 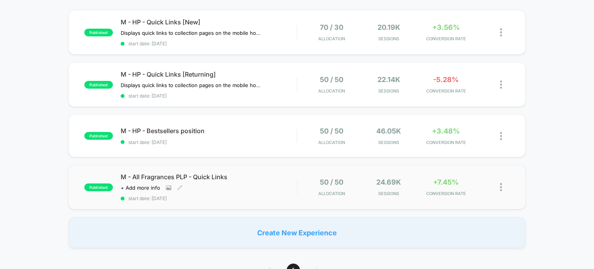 I want to click on span: M - HP - Bestsellers position, so click(x=209, y=131).